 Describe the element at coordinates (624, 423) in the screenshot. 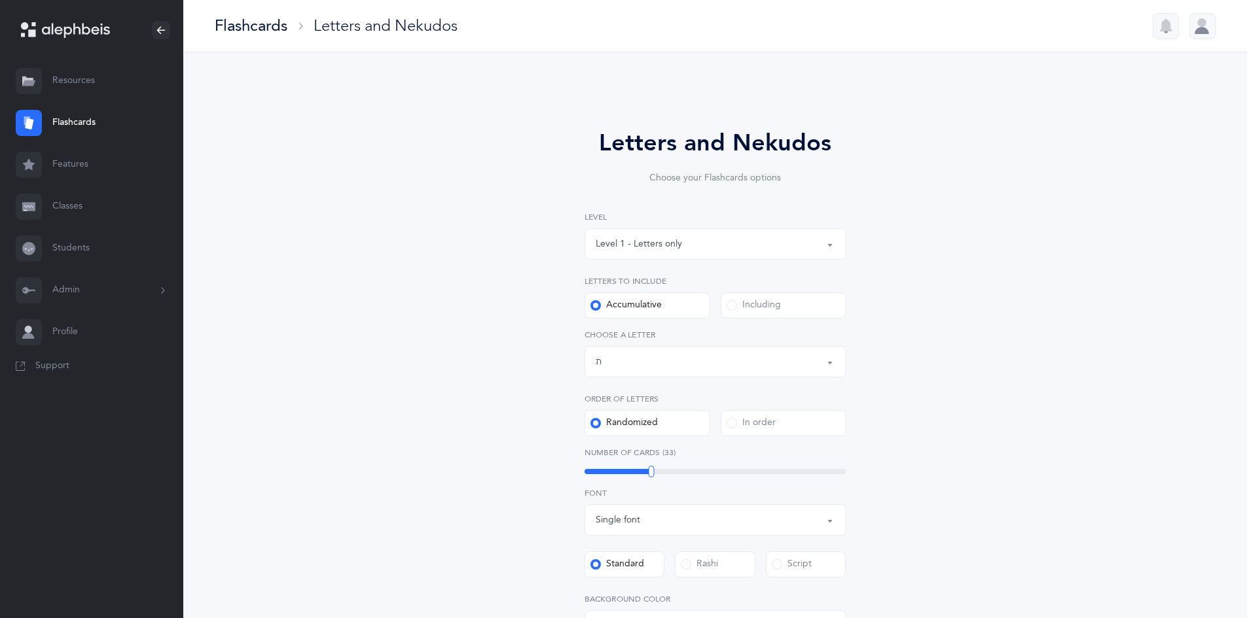

I see `div: Randomized` at that location.